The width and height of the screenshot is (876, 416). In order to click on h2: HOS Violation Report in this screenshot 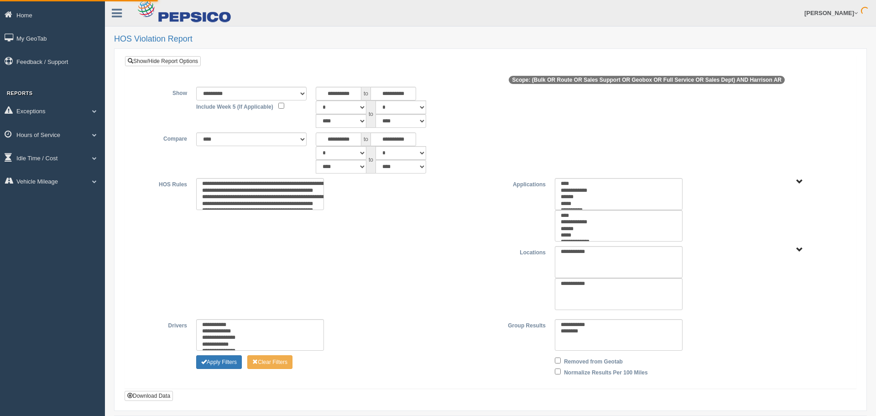, I will do `click(490, 39)`.